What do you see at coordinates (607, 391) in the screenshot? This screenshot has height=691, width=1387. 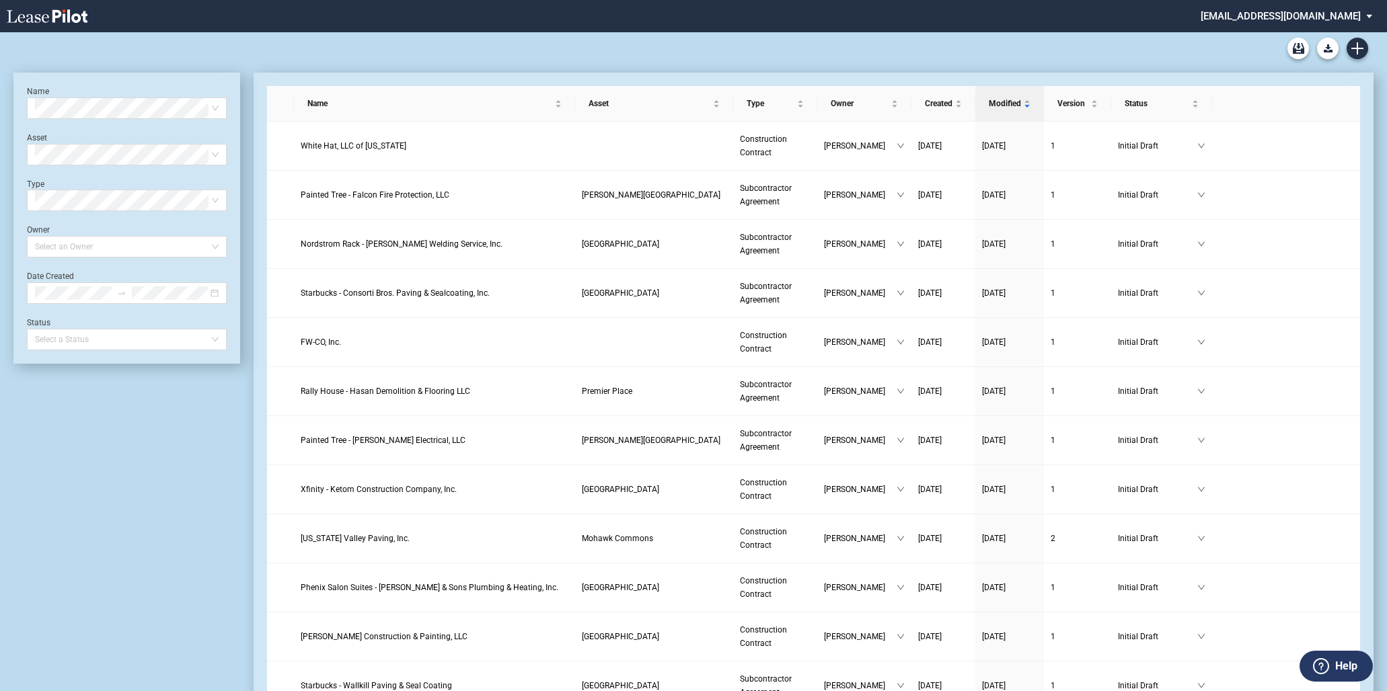 I see `span: Premier Place` at bounding box center [607, 391].